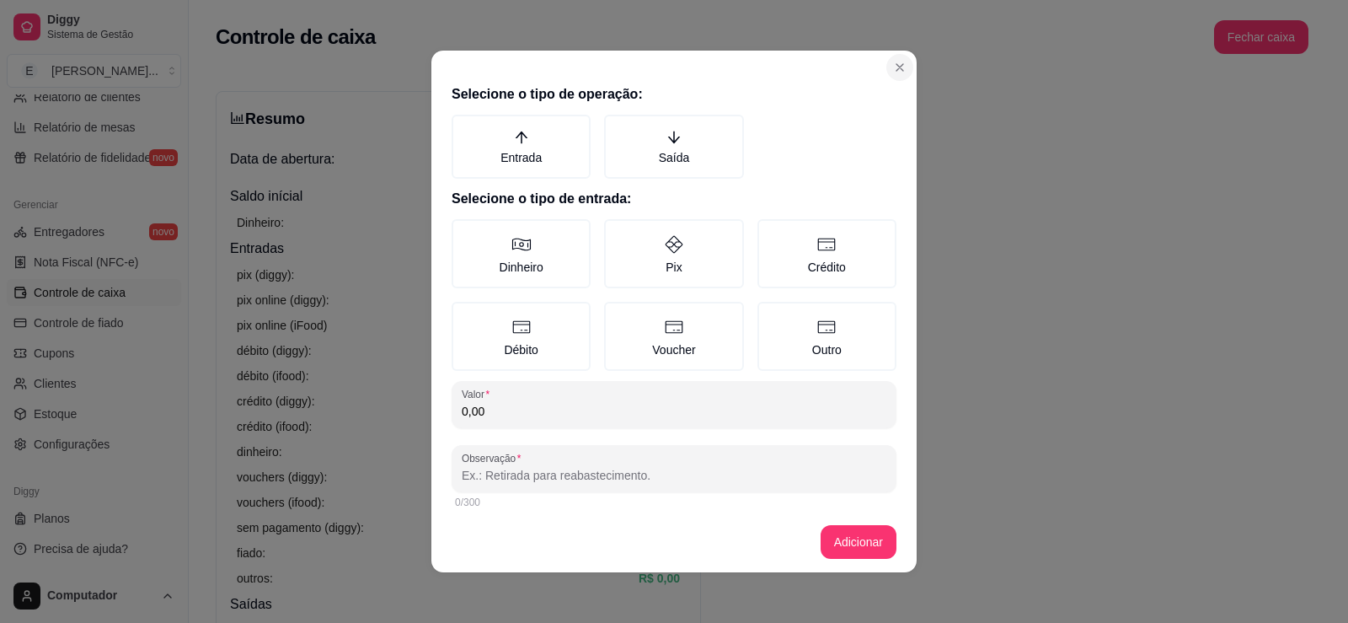 The width and height of the screenshot is (1348, 623). What do you see at coordinates (521, 147) in the screenshot?
I see `label: Entrada` at bounding box center [521, 147].